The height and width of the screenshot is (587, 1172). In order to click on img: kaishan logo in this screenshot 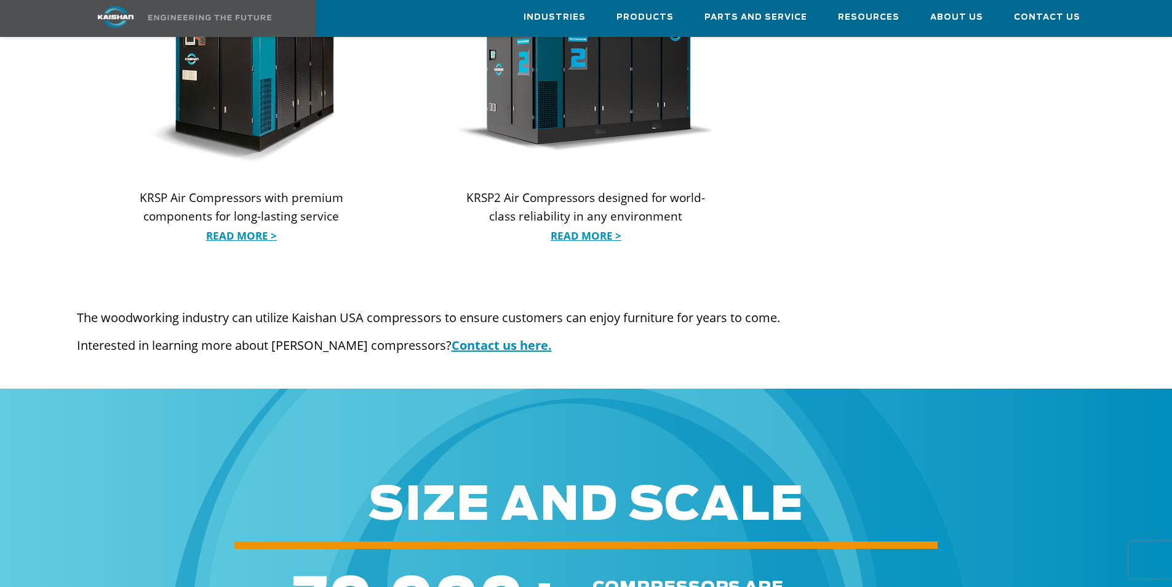, I will do `click(116, 17)`.